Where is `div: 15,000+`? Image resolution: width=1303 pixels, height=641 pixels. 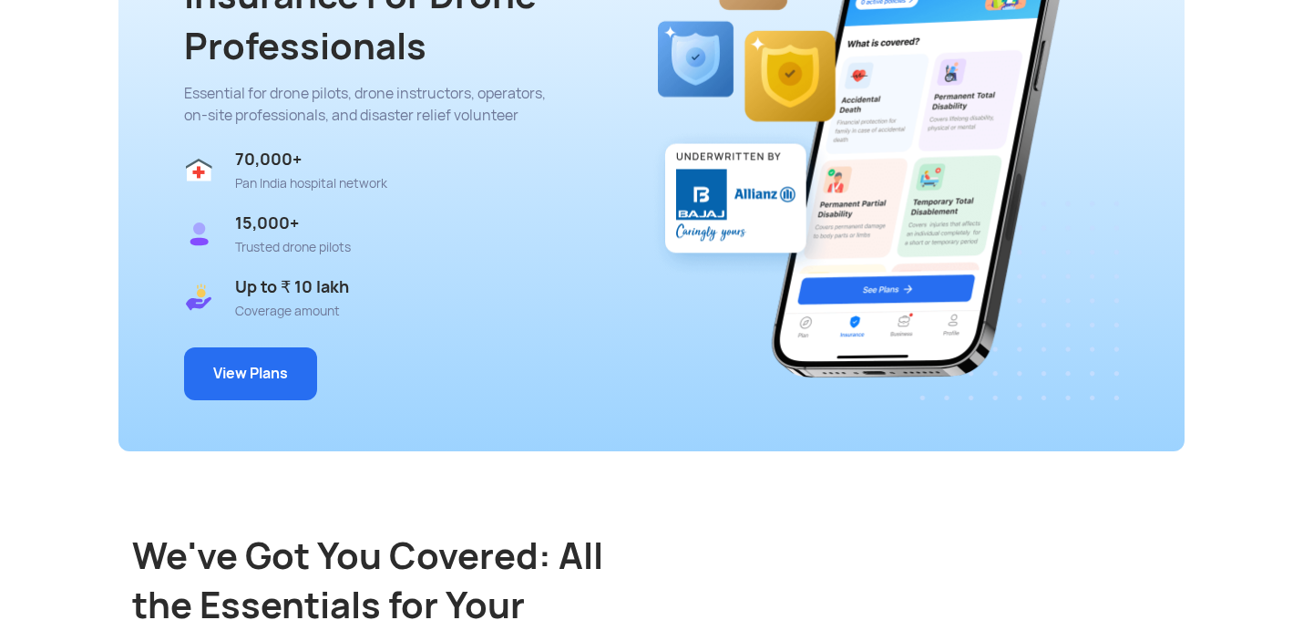
div: 15,000+ is located at coordinates (293, 223).